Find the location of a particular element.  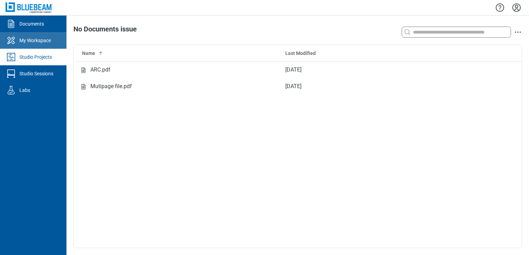

button: Settings is located at coordinates (517, 8).